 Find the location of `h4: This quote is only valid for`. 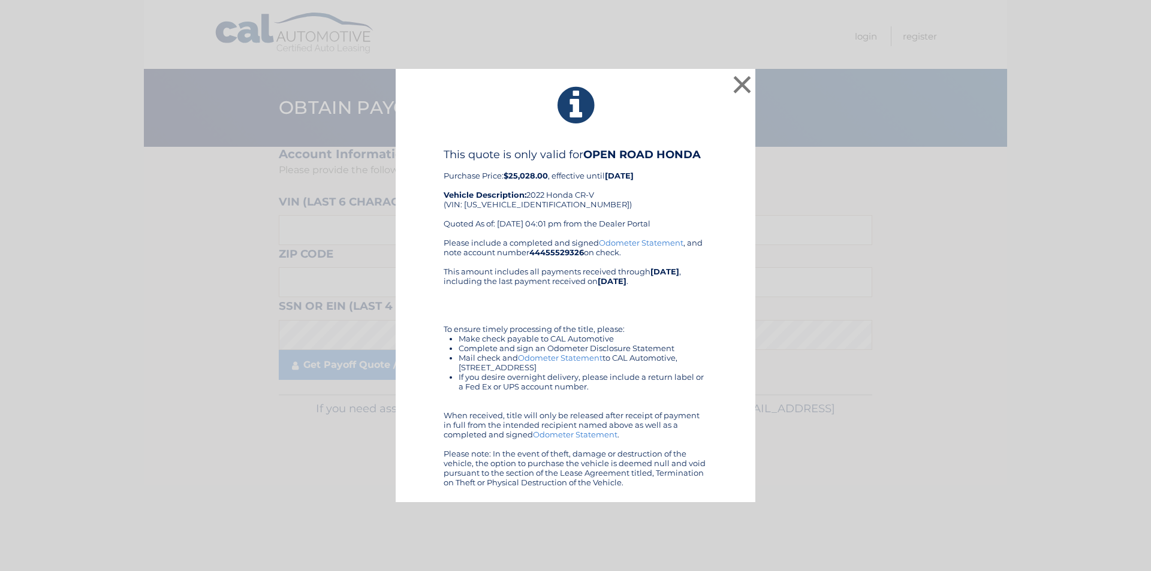

h4: This quote is only valid for is located at coordinates (575, 155).